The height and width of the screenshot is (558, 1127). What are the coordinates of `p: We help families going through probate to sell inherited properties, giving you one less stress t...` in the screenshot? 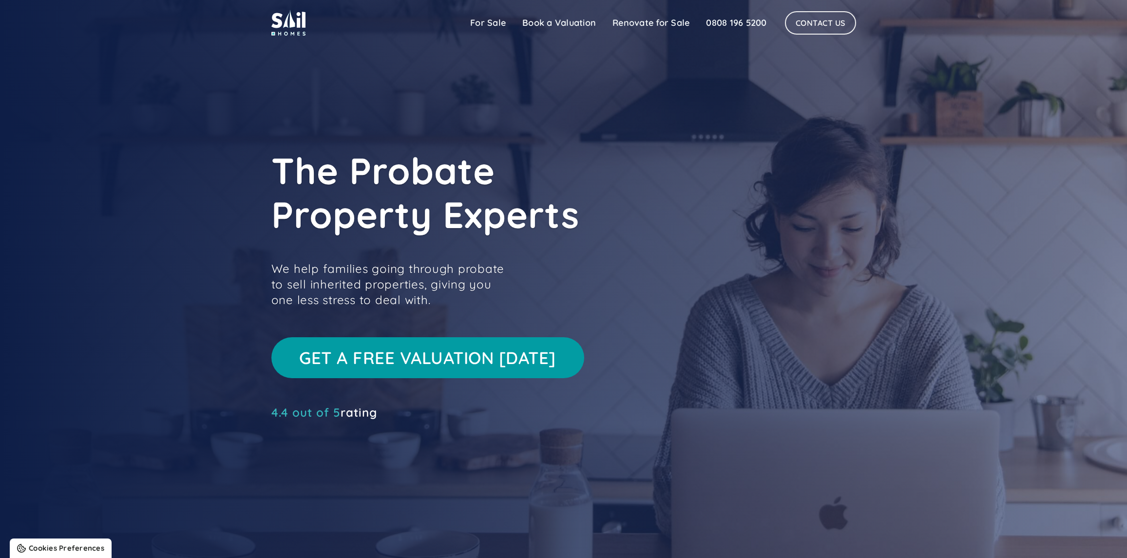 It's located at (393, 284).